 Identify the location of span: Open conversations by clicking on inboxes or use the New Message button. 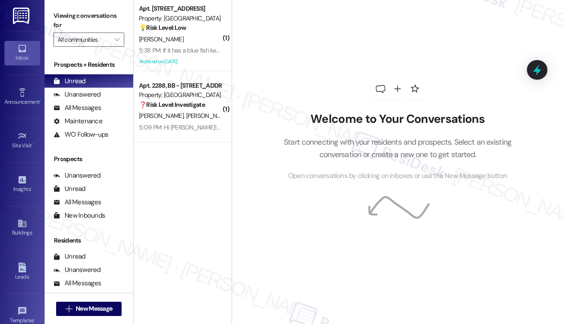
(397, 176).